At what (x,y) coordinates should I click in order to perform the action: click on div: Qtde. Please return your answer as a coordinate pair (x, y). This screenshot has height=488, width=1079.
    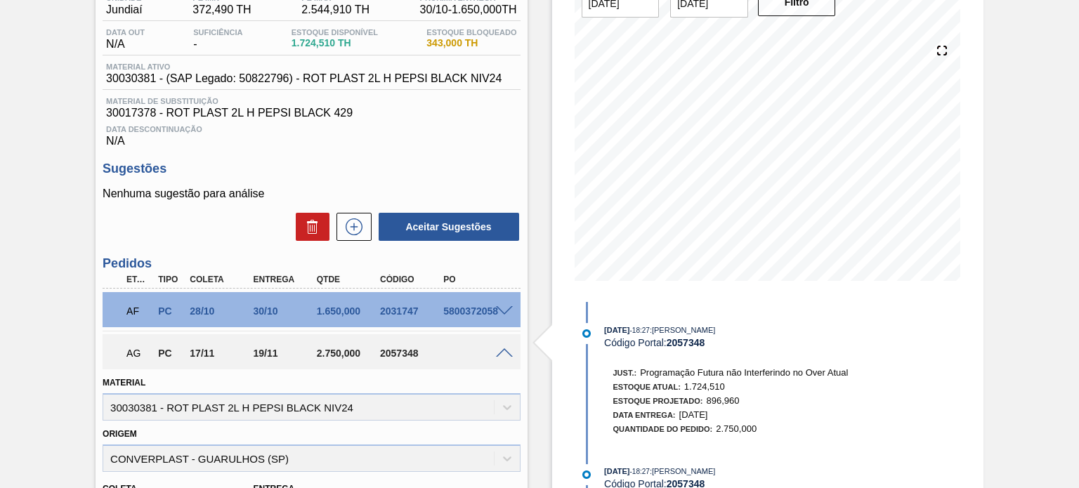
    Looking at the image, I should click on (348, 280).